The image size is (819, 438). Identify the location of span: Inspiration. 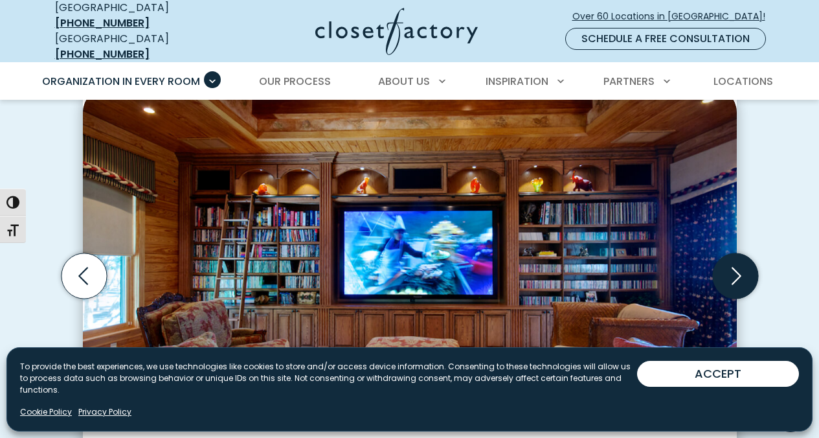
(517, 81).